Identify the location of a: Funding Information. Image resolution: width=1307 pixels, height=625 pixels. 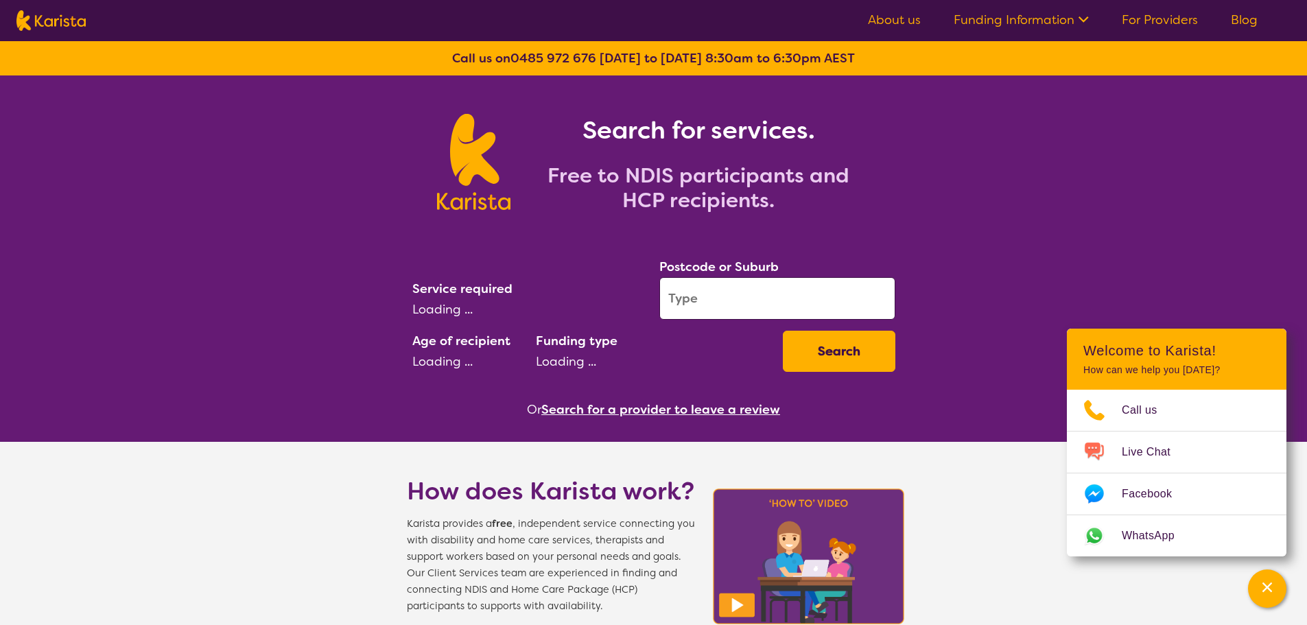
(1021, 20).